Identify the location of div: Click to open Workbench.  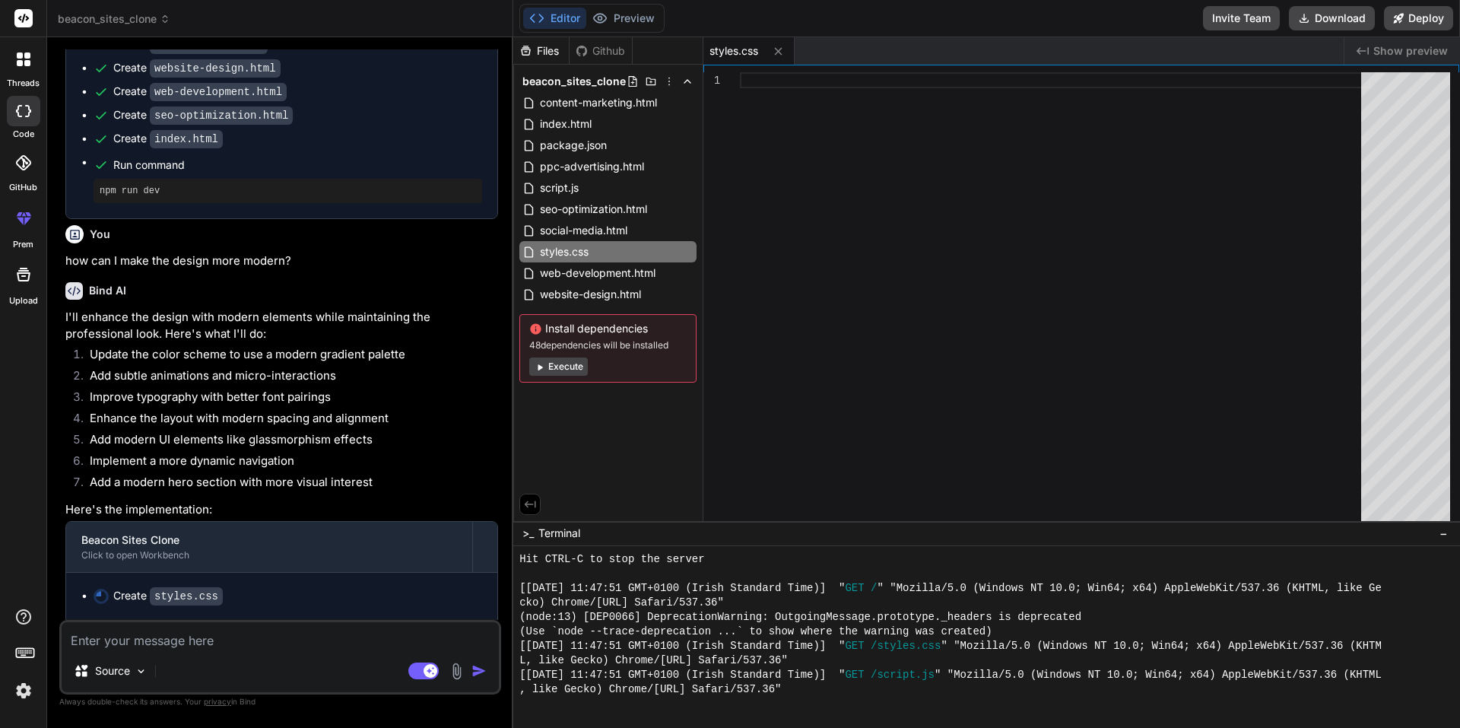
(269, 555).